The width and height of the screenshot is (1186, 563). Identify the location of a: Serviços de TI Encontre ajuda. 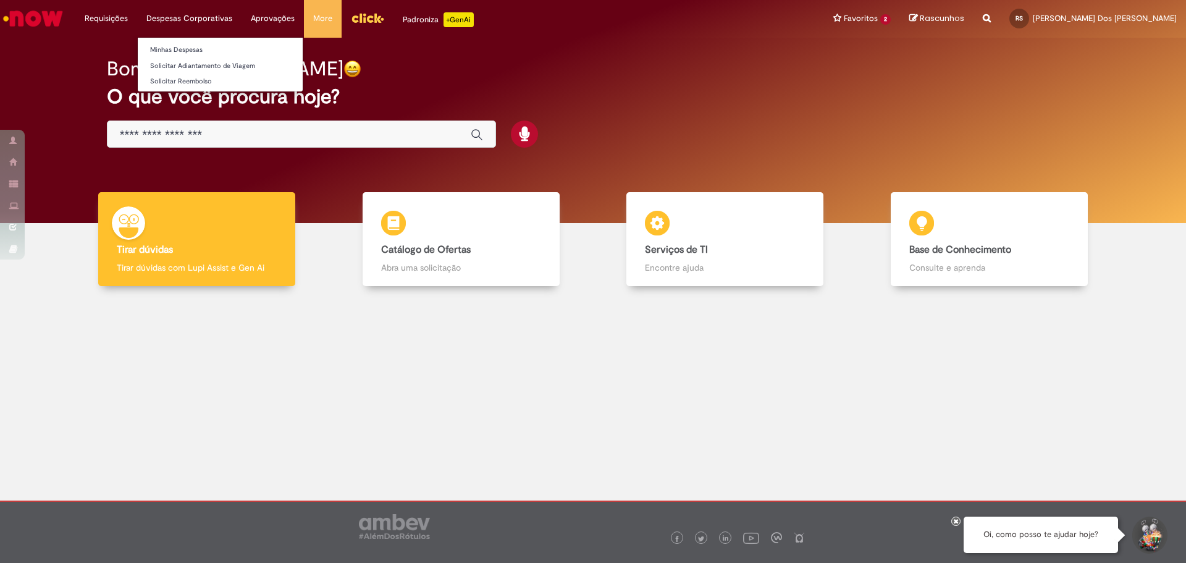
(725, 239).